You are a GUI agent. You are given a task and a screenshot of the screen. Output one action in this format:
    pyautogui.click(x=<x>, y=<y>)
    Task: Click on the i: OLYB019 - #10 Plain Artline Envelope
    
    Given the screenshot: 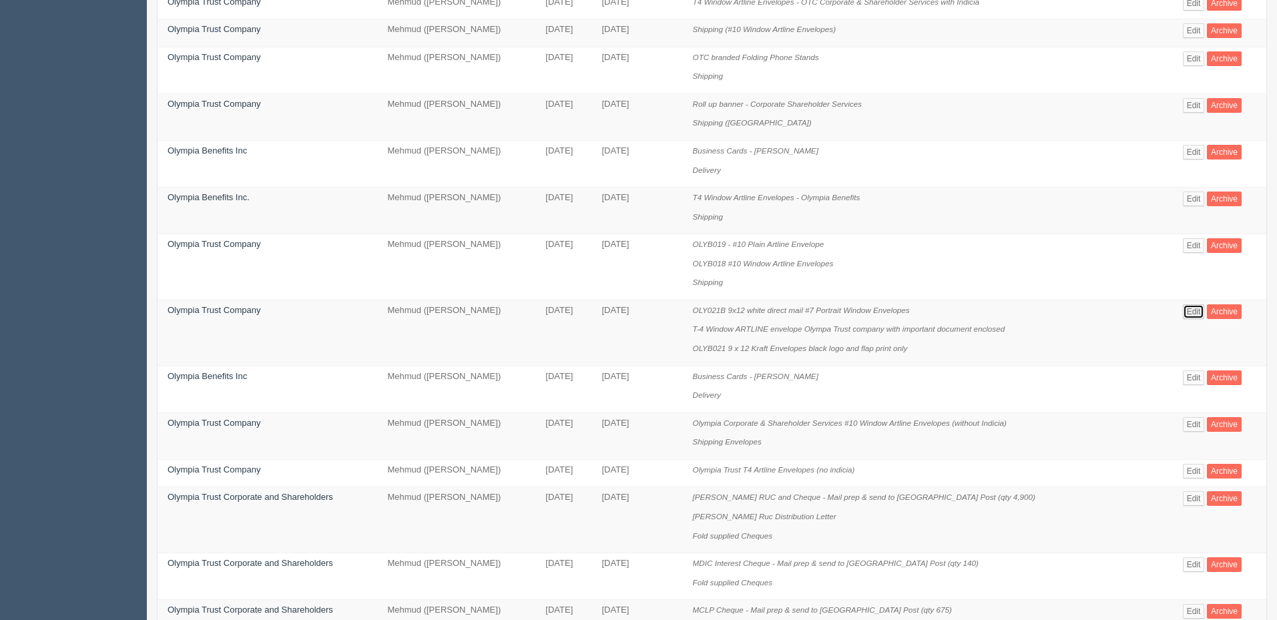 What is the action you would take?
    pyautogui.click(x=758, y=244)
    